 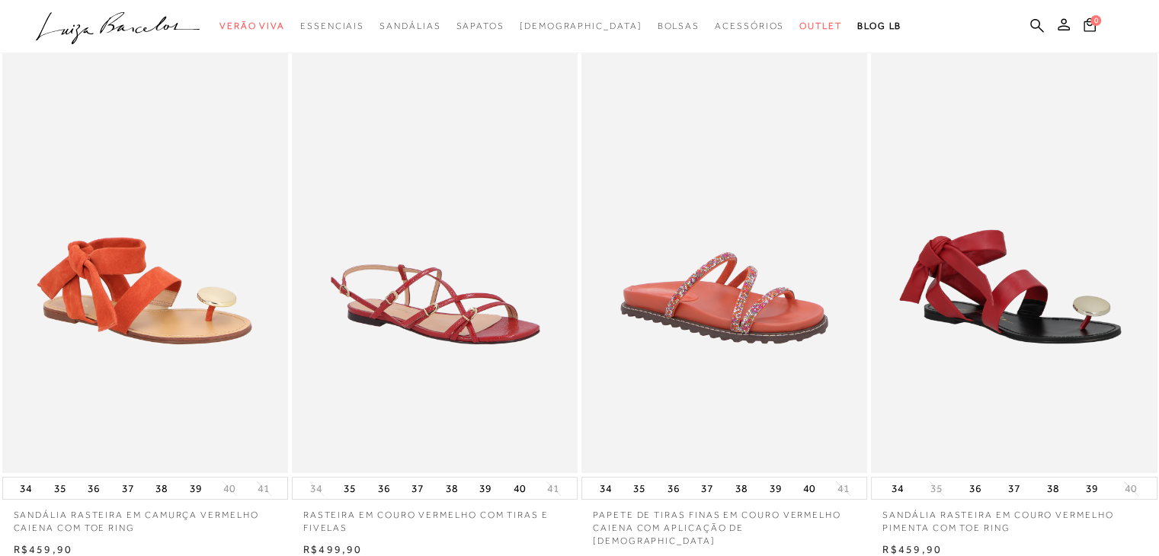 What do you see at coordinates (434, 259) in the screenshot?
I see `img: RASTEIRA EM COURO VERMELHO COM TIRAS E FIVELAS` at bounding box center [434, 259].